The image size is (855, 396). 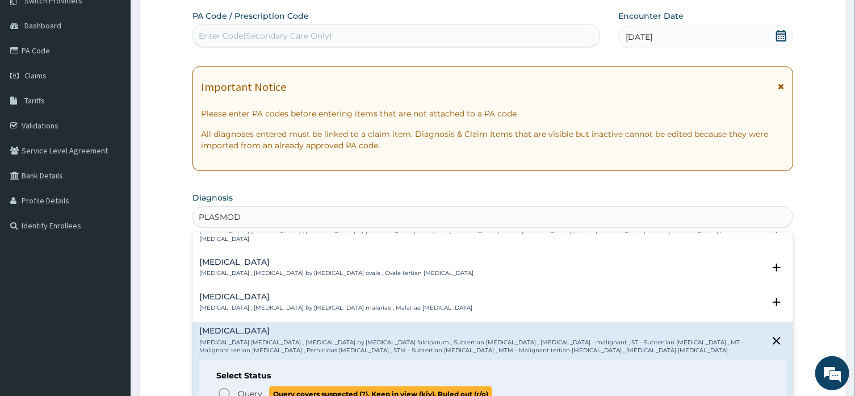 I want to click on span: We're online!, so click(x=111, y=180).